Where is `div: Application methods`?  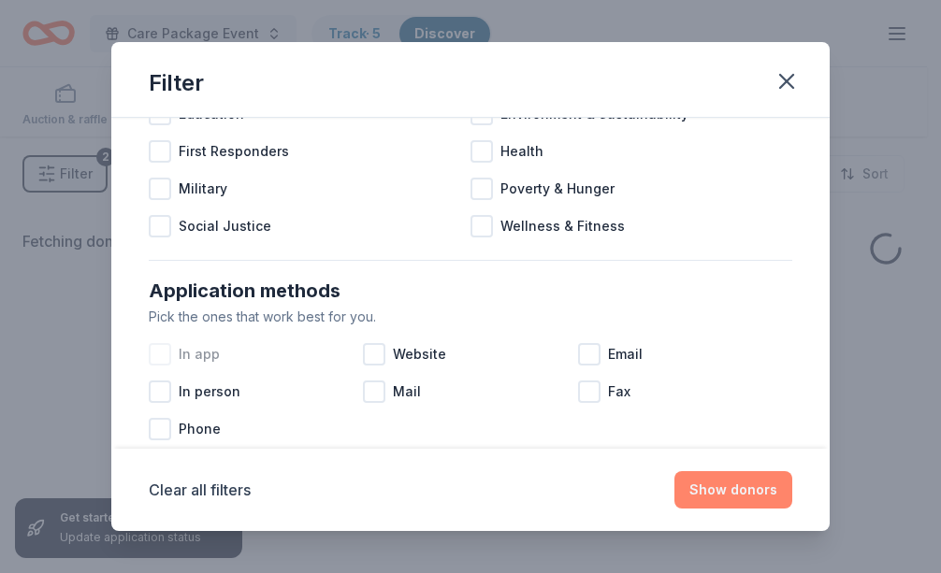 div: Application methods is located at coordinates (470, 291).